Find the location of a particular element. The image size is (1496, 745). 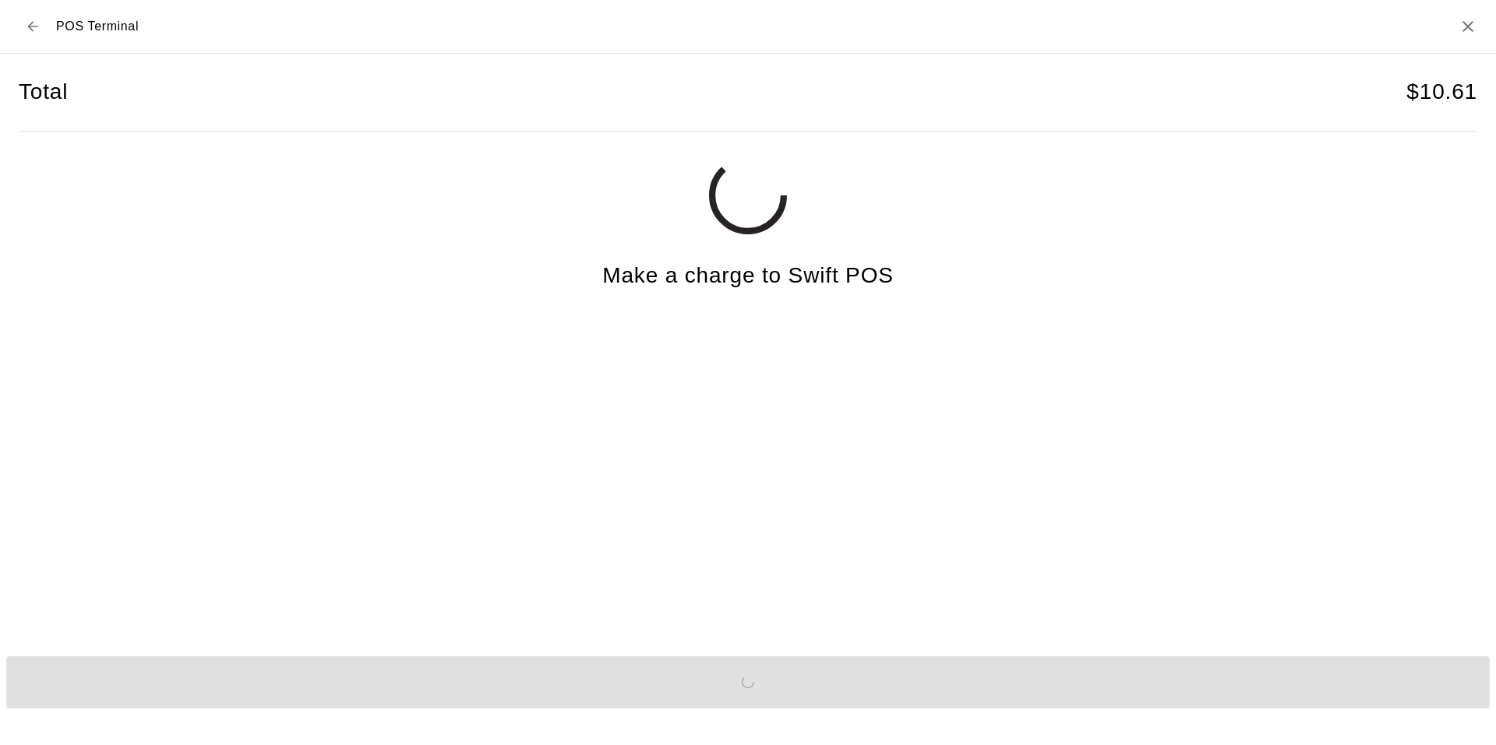

h4: Make a charge to Swift POS is located at coordinates (748, 276).